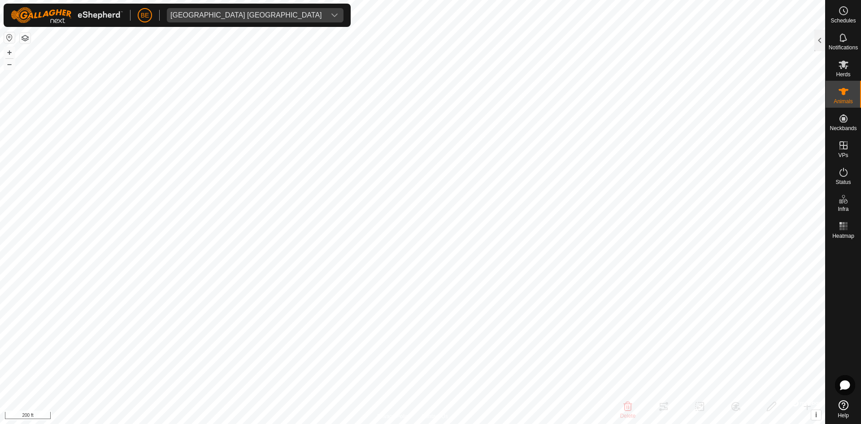 The height and width of the screenshot is (424, 861). I want to click on span: Infra, so click(843, 209).